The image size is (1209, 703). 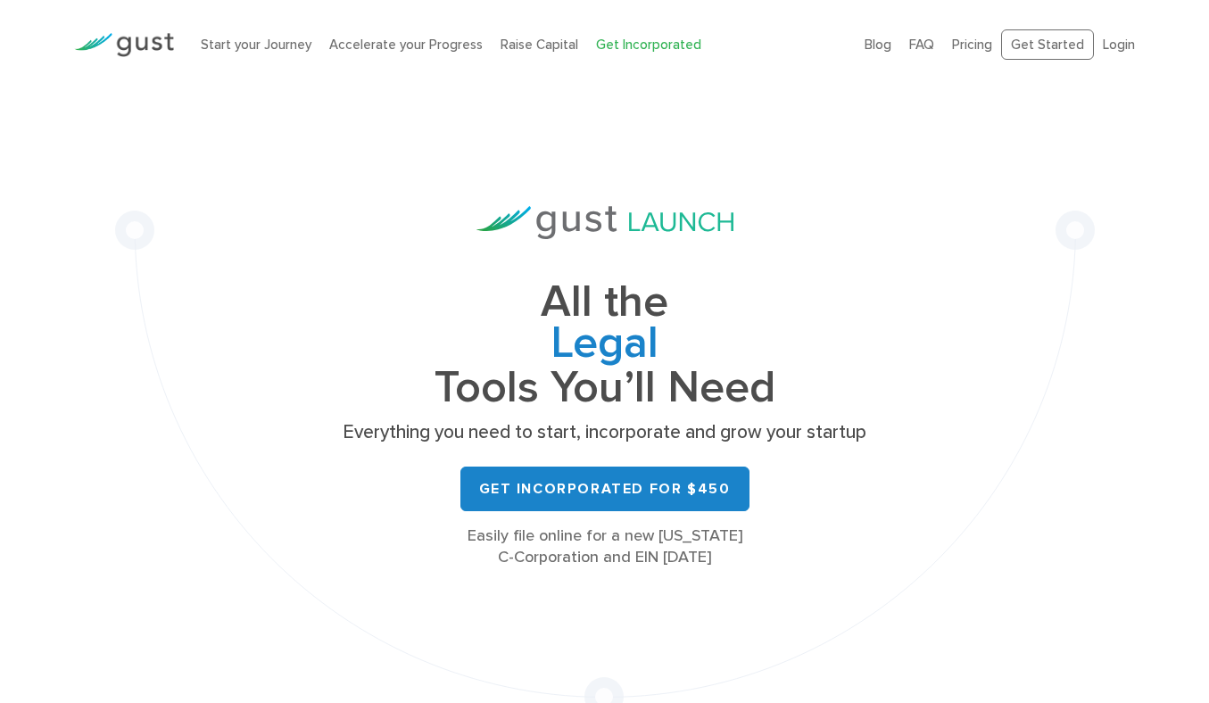 What do you see at coordinates (878, 45) in the screenshot?
I see `a: Blog` at bounding box center [878, 45].